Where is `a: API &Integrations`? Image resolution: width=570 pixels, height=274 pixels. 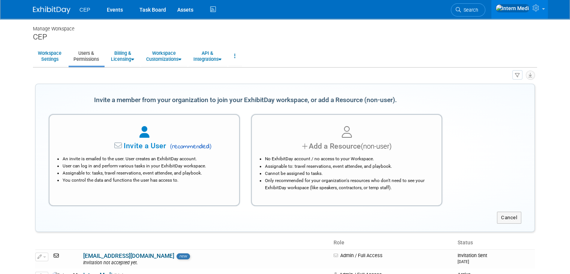 a: API &Integrations is located at coordinates (207, 56).